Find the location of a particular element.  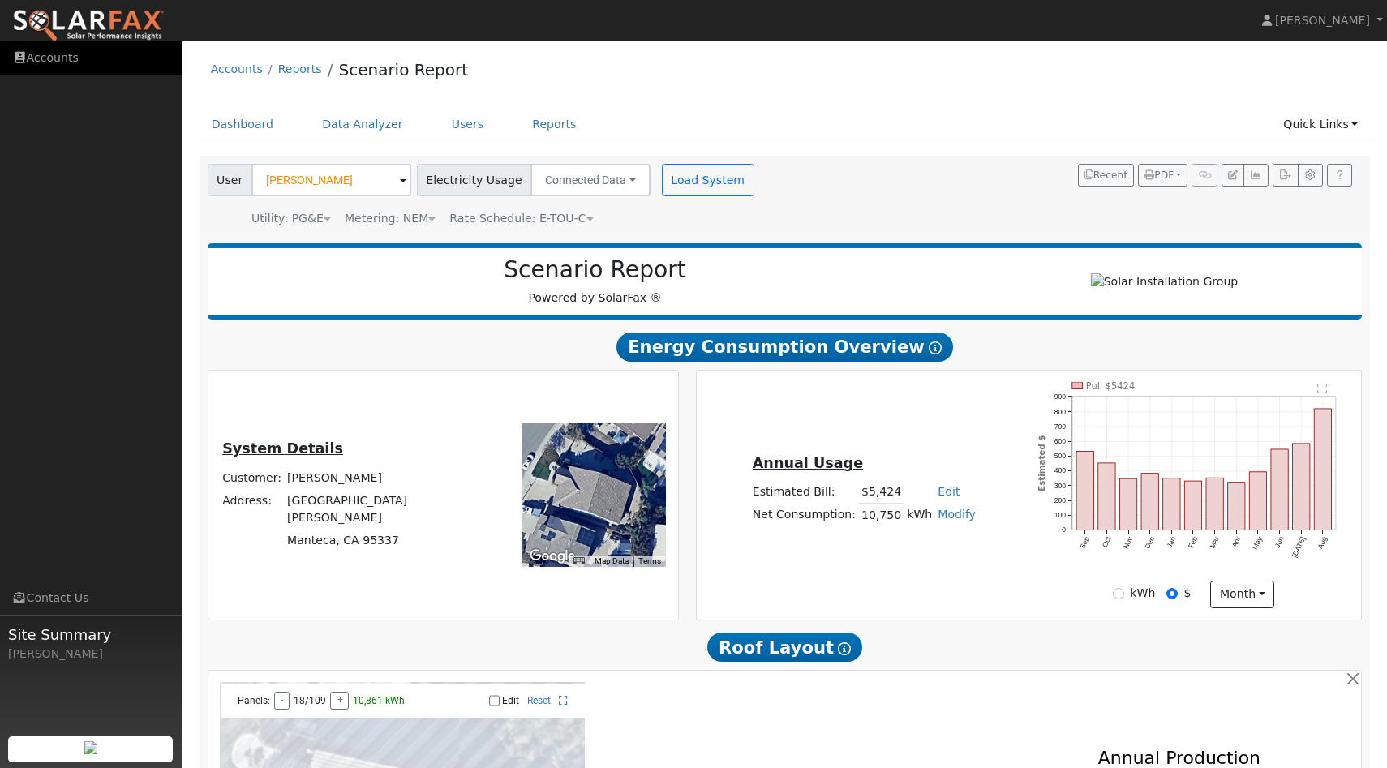

button: Edit User is located at coordinates (1233, 175).